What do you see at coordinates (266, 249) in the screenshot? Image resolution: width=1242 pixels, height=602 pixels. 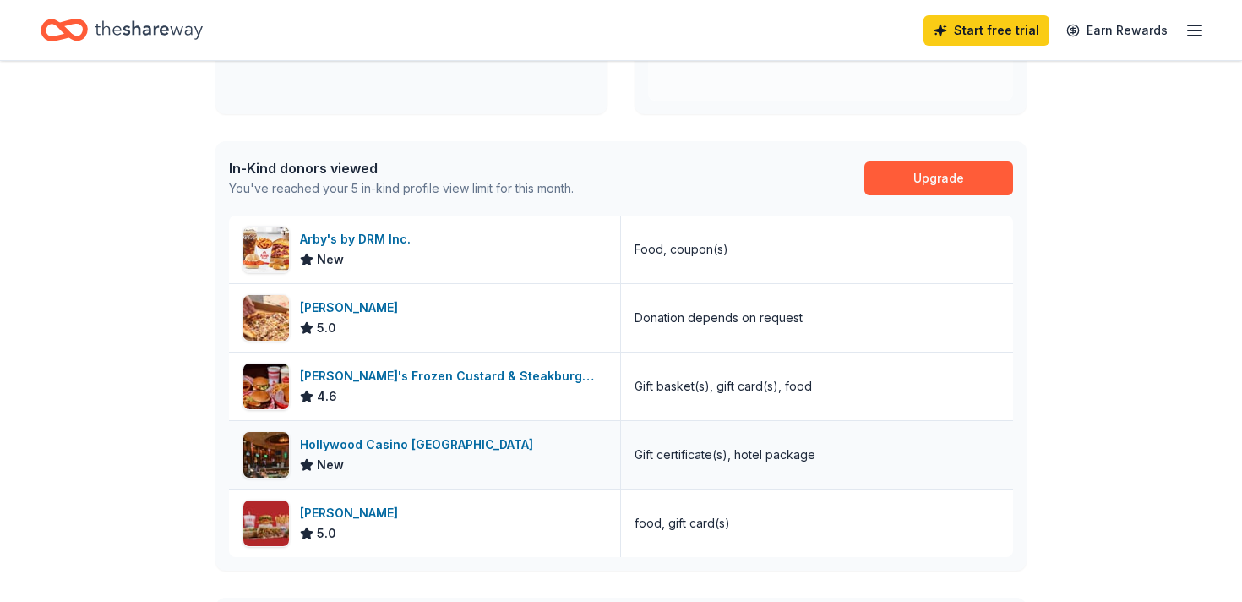 I see `img: Image for Arby's by DRM Inc.` at bounding box center [266, 249].